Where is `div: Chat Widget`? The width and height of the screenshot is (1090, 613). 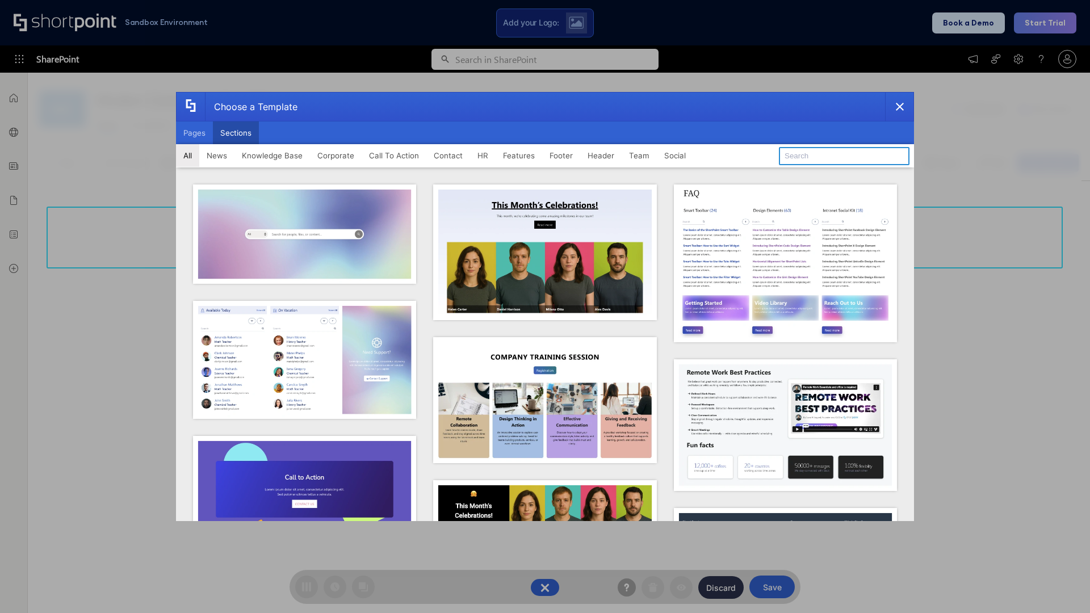 div: Chat Widget is located at coordinates (1062, 586).